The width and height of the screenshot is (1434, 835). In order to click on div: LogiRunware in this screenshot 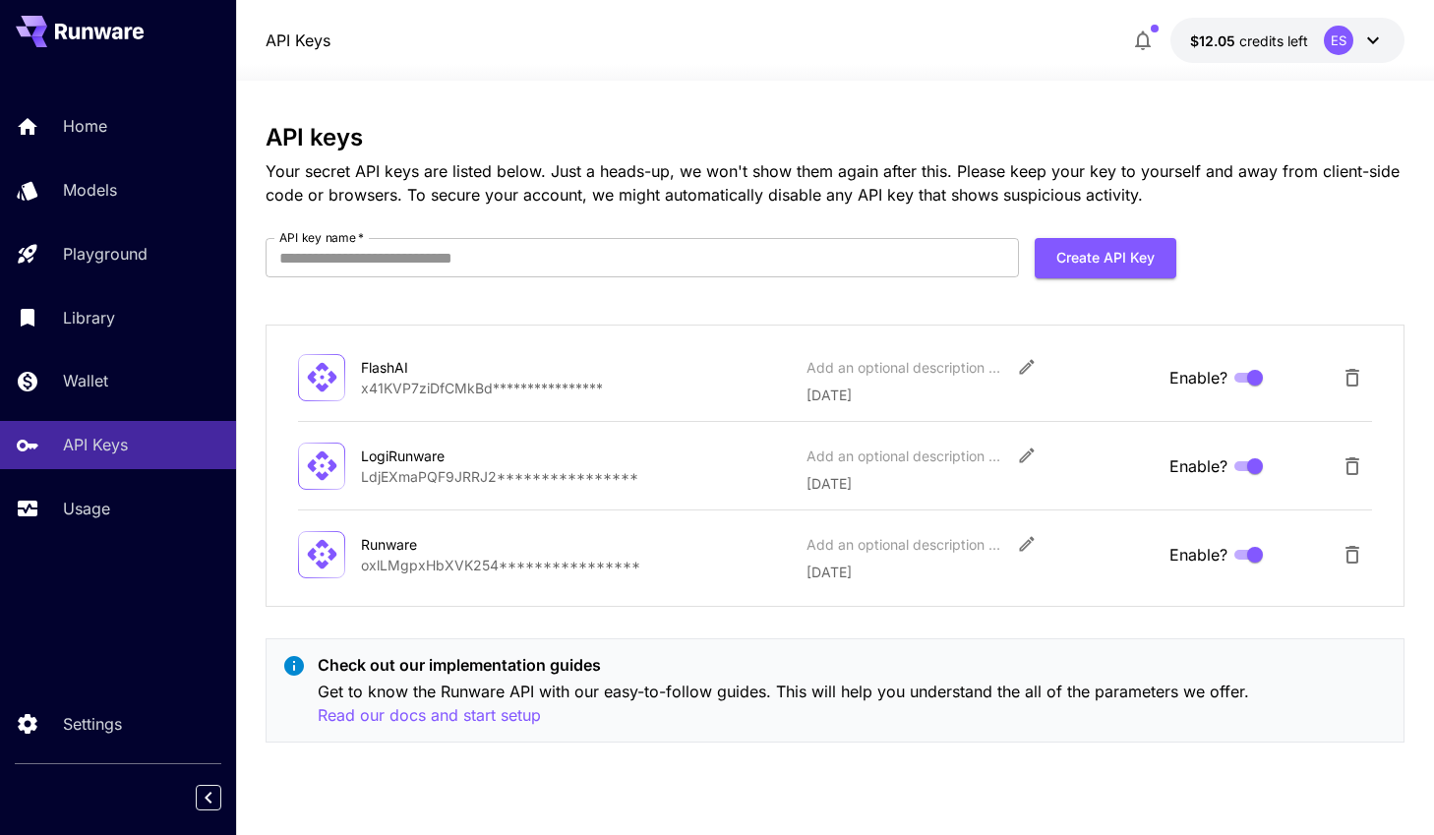, I will do `click(459, 455)`.